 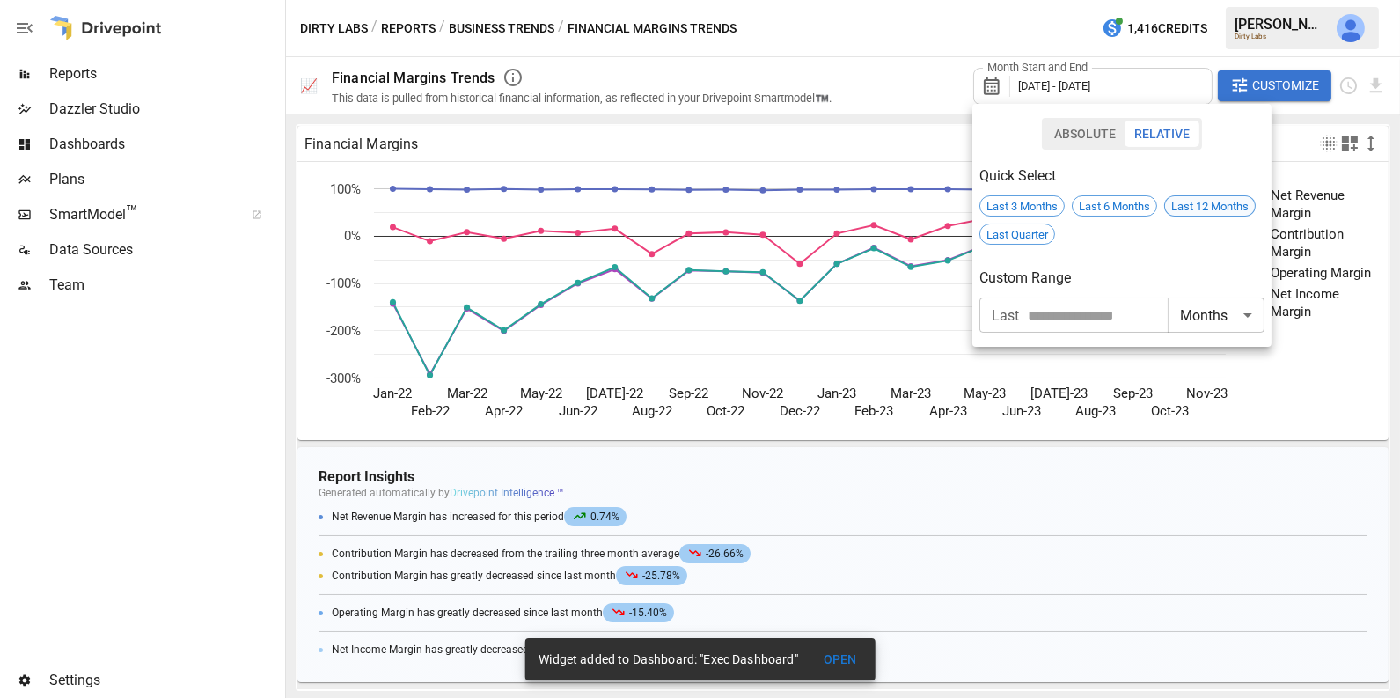 I want to click on div: Last 6 Months, so click(x=1114, y=206).